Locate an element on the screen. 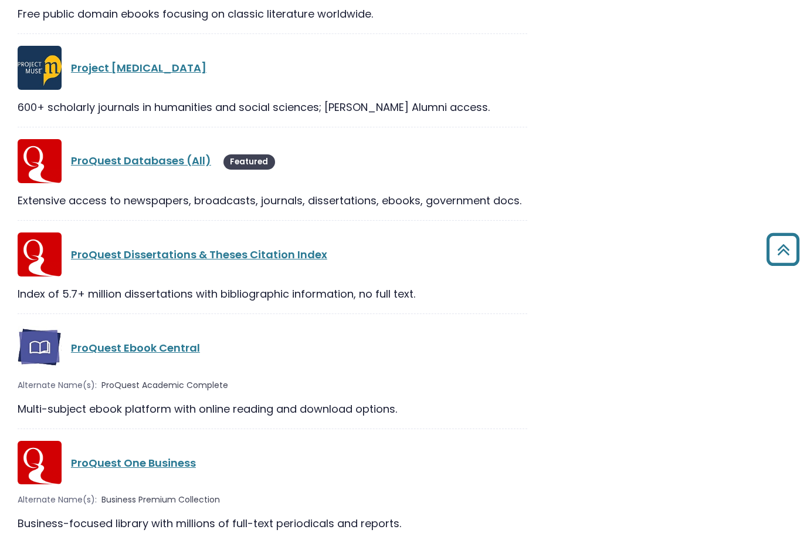 The width and height of the screenshot is (807, 543). a: ProQuest Ebook Central is located at coordinates (136, 347).